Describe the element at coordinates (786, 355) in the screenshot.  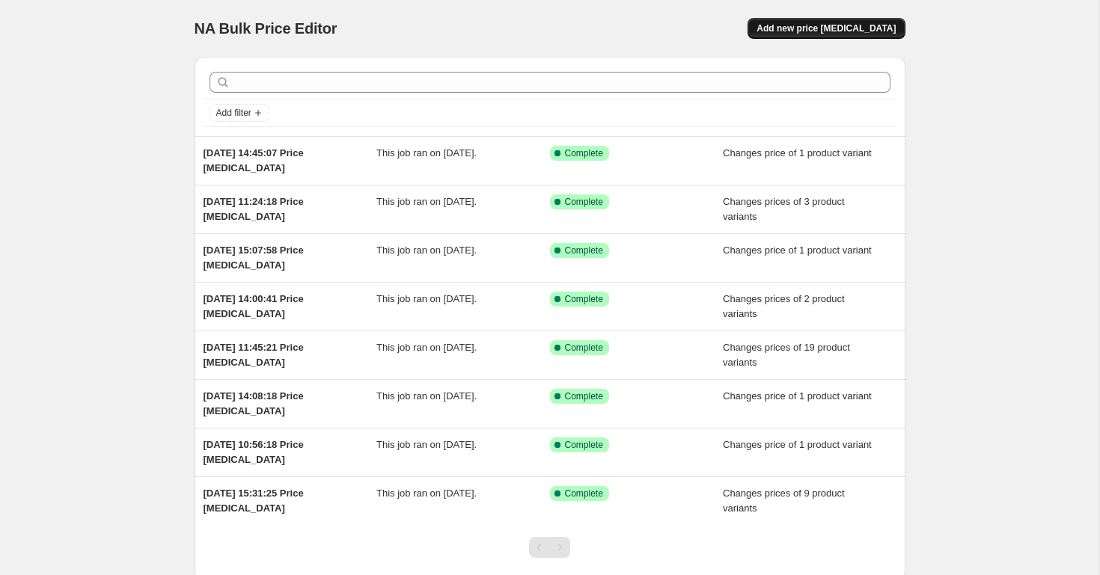
I see `span: Changes prices of 19 product variants` at that location.